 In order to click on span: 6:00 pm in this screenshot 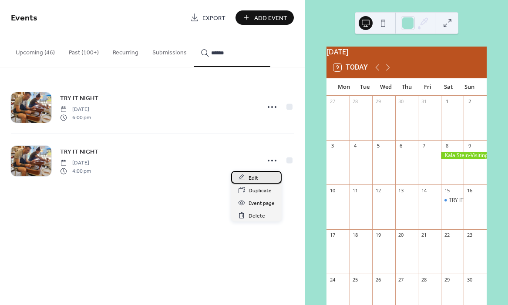, I will do `click(75, 118)`.